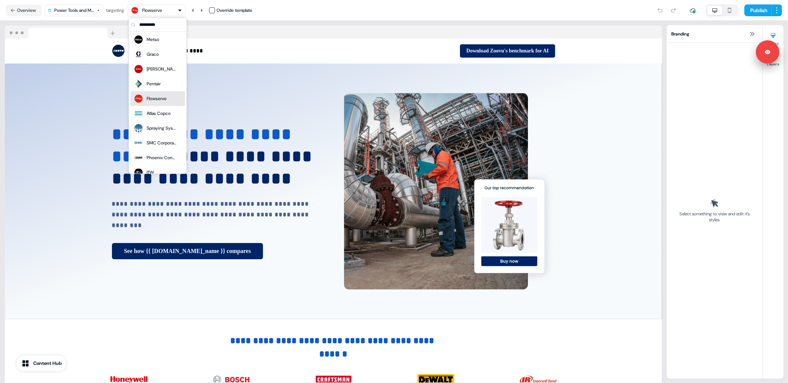  Describe the element at coordinates (47, 364) in the screenshot. I see `div: Content Hub` at that location.